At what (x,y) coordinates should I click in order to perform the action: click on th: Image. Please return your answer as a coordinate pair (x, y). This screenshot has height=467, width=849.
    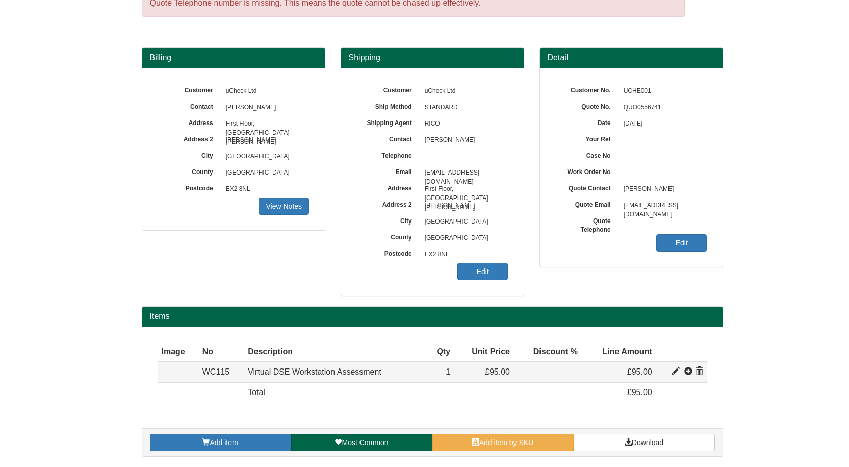
    Looking at the image, I should click on (178, 352).